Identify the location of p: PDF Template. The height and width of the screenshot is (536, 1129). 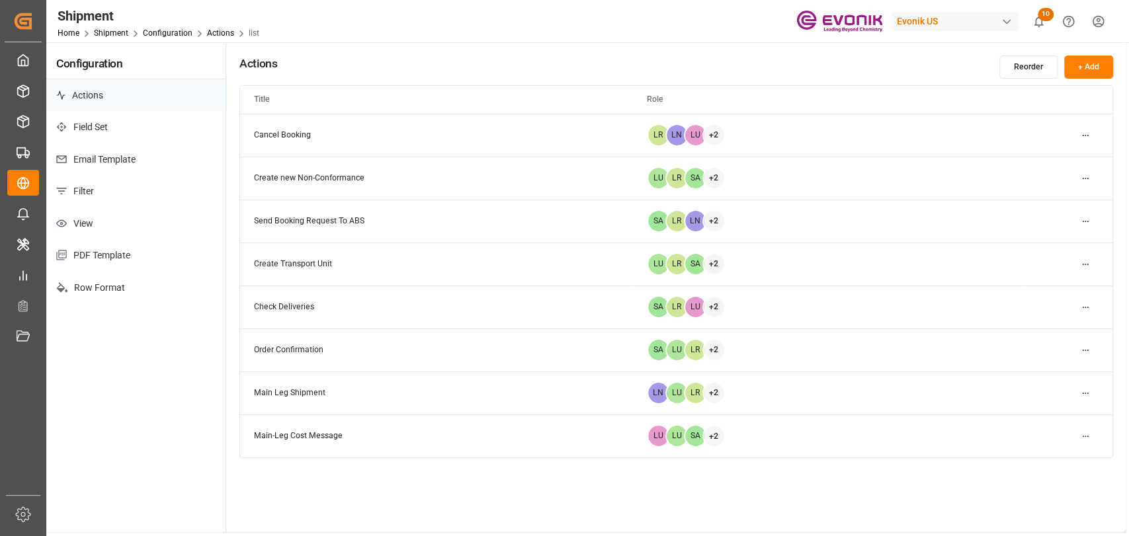
(136, 255).